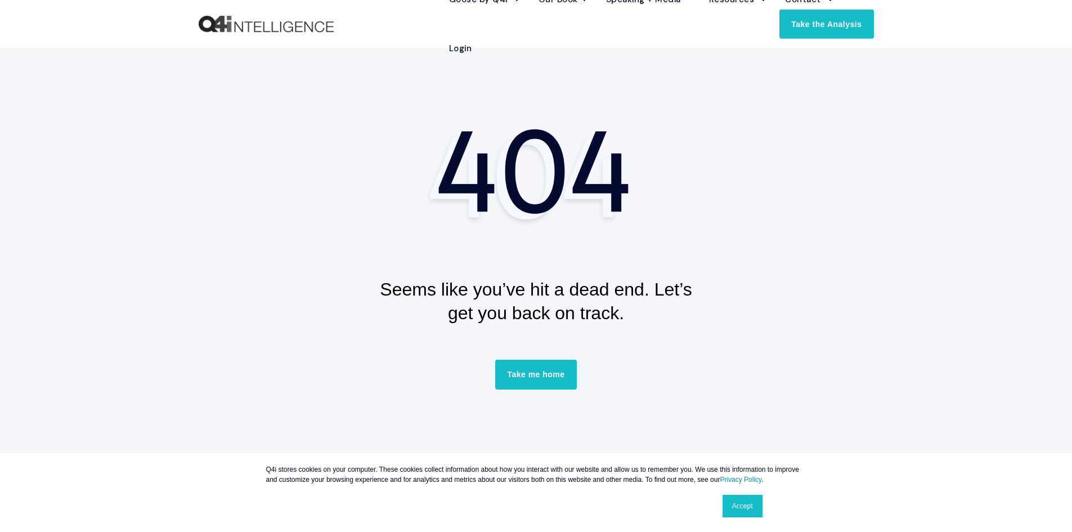  Describe the element at coordinates (741, 480) in the screenshot. I see `a: Privacy Policy` at that location.